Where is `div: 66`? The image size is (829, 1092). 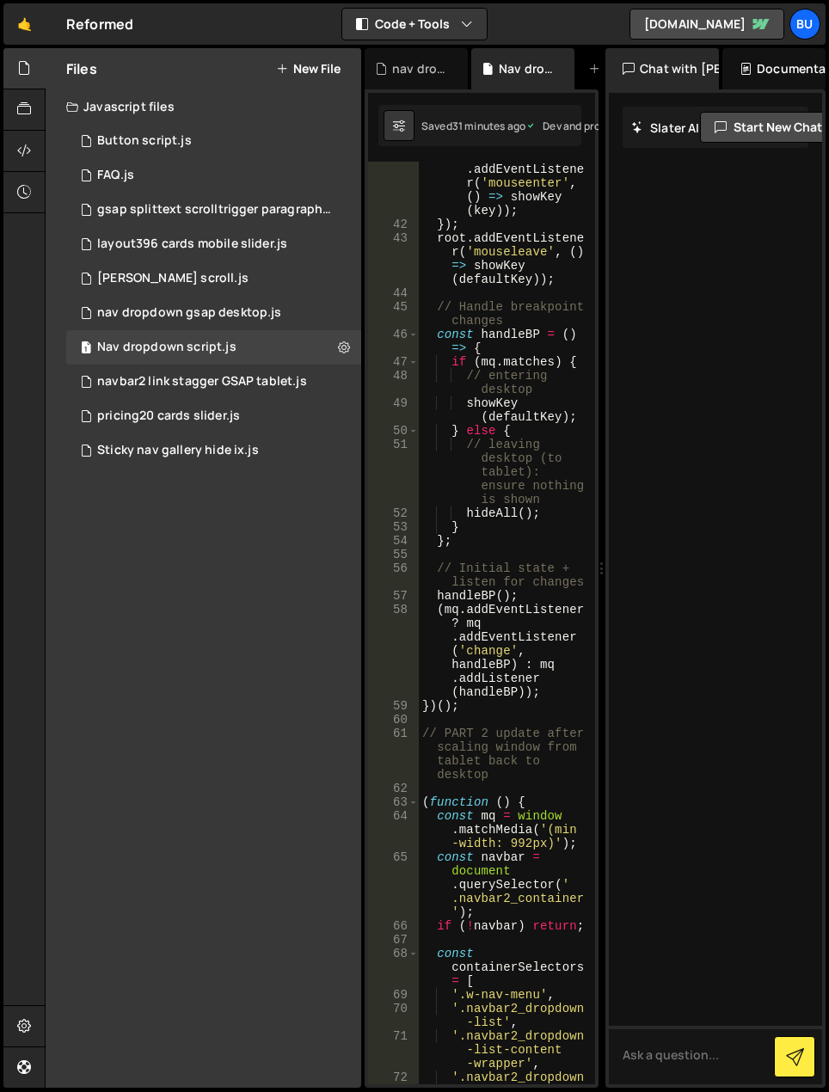
div: 66 is located at coordinates (393, 926).